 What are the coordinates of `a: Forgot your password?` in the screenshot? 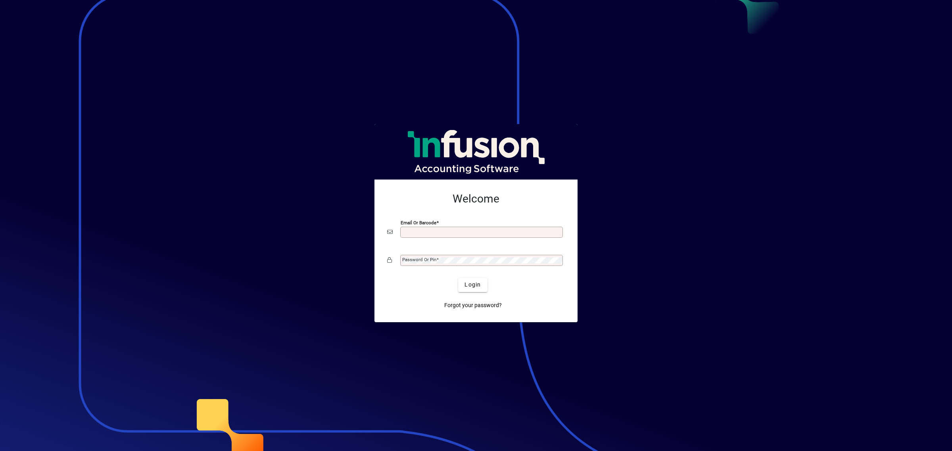 It's located at (473, 306).